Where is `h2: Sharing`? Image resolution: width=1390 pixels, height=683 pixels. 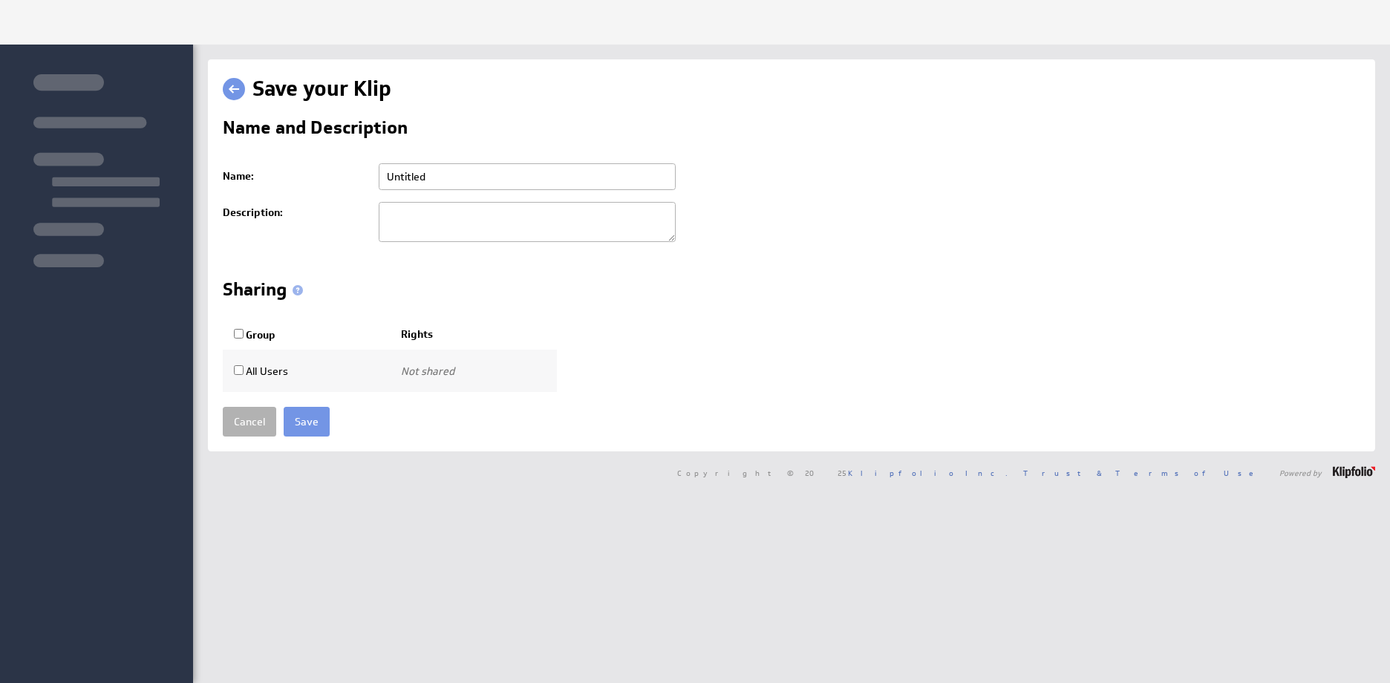
h2: Sharing is located at coordinates (266, 293).